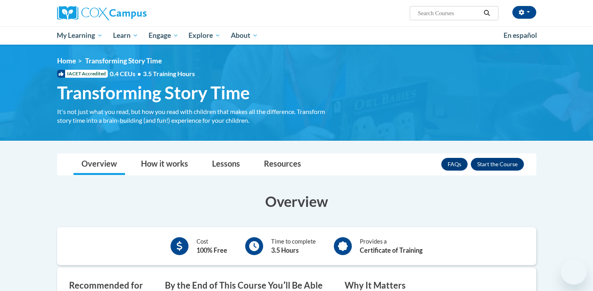  What do you see at coordinates (212, 250) in the screenshot?
I see `b: 100% Free` at bounding box center [212, 250].